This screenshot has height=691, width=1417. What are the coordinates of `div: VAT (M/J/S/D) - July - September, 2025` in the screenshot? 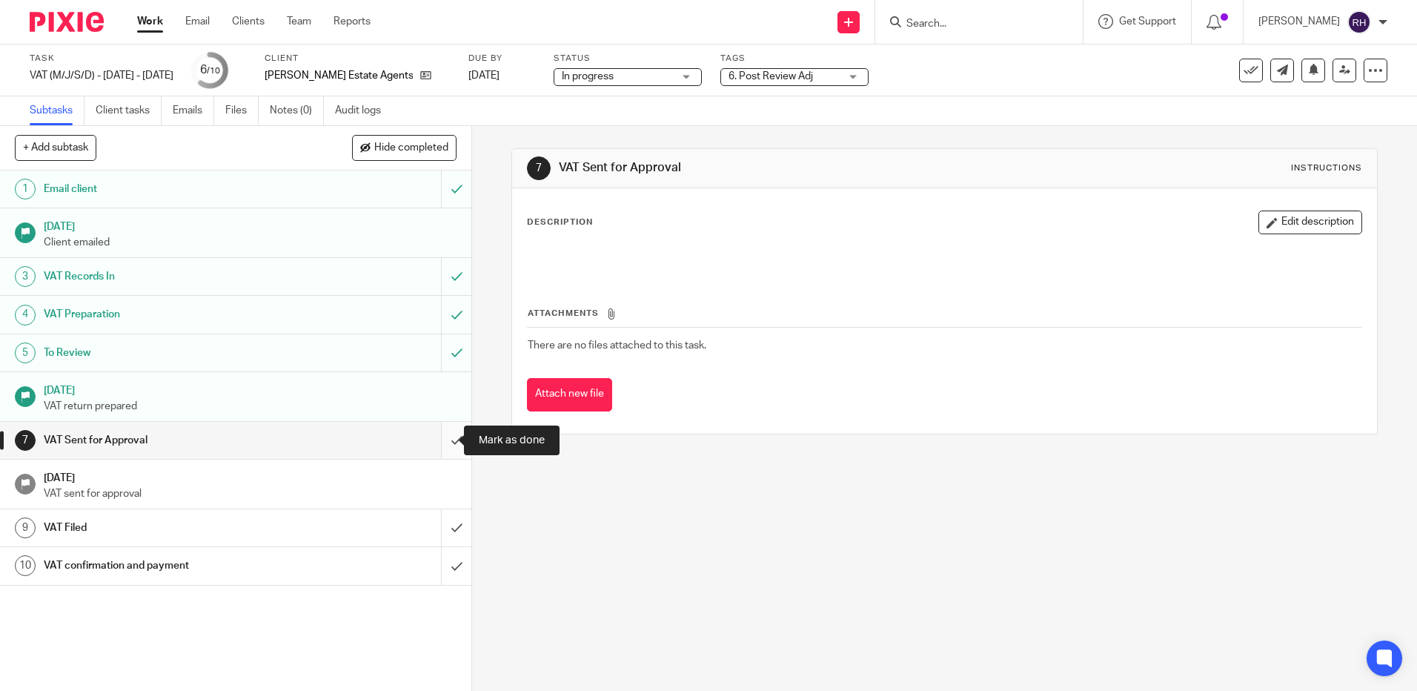 It's located at (102, 76).